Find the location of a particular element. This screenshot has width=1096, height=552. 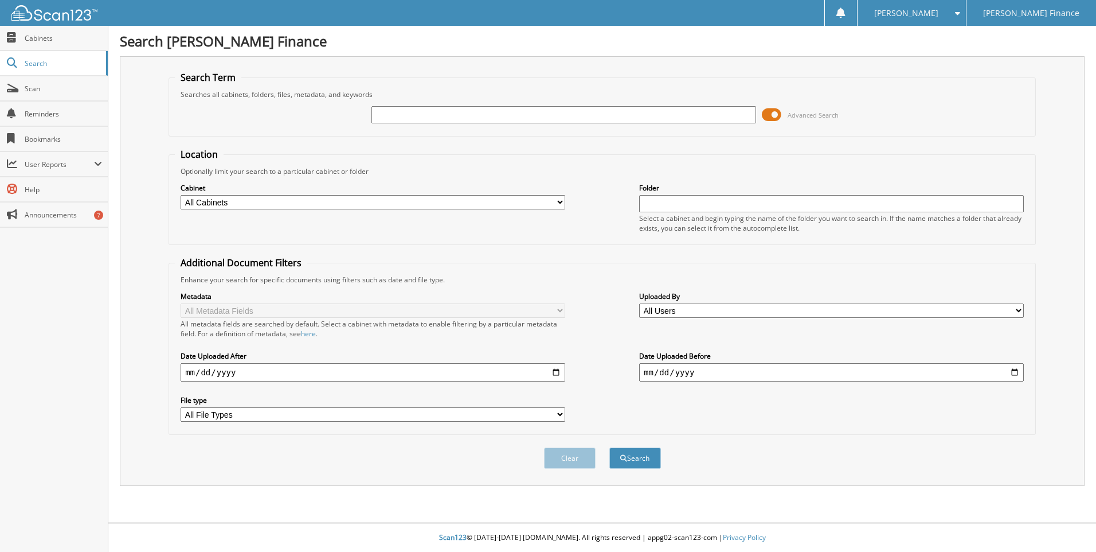

label: Cabinet is located at coordinates (373, 188).